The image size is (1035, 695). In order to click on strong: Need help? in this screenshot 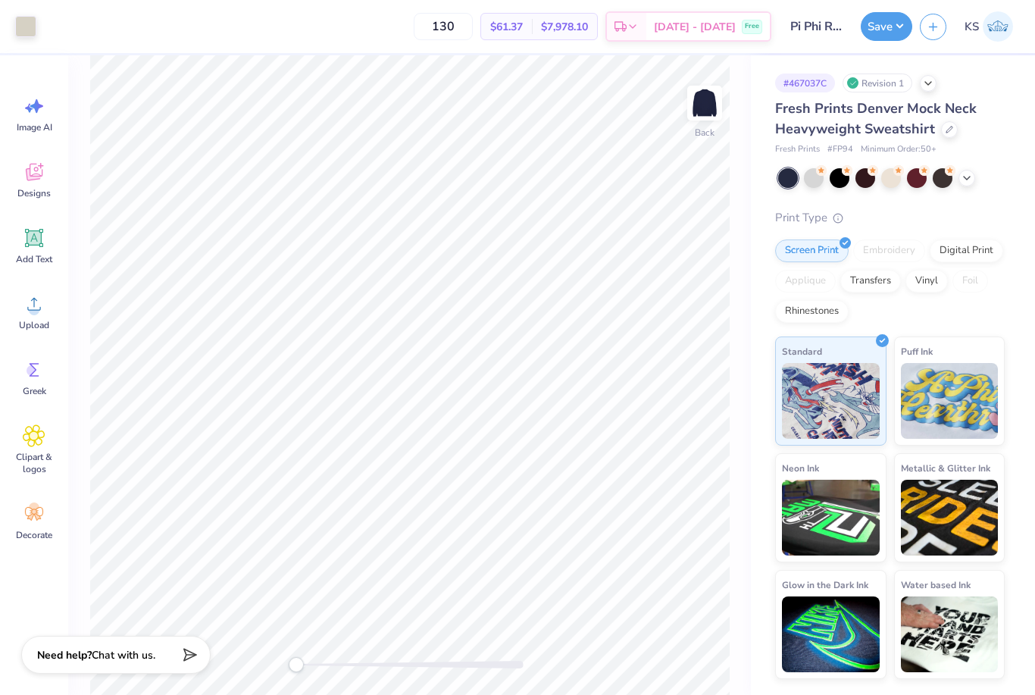, I will do `click(64, 655)`.